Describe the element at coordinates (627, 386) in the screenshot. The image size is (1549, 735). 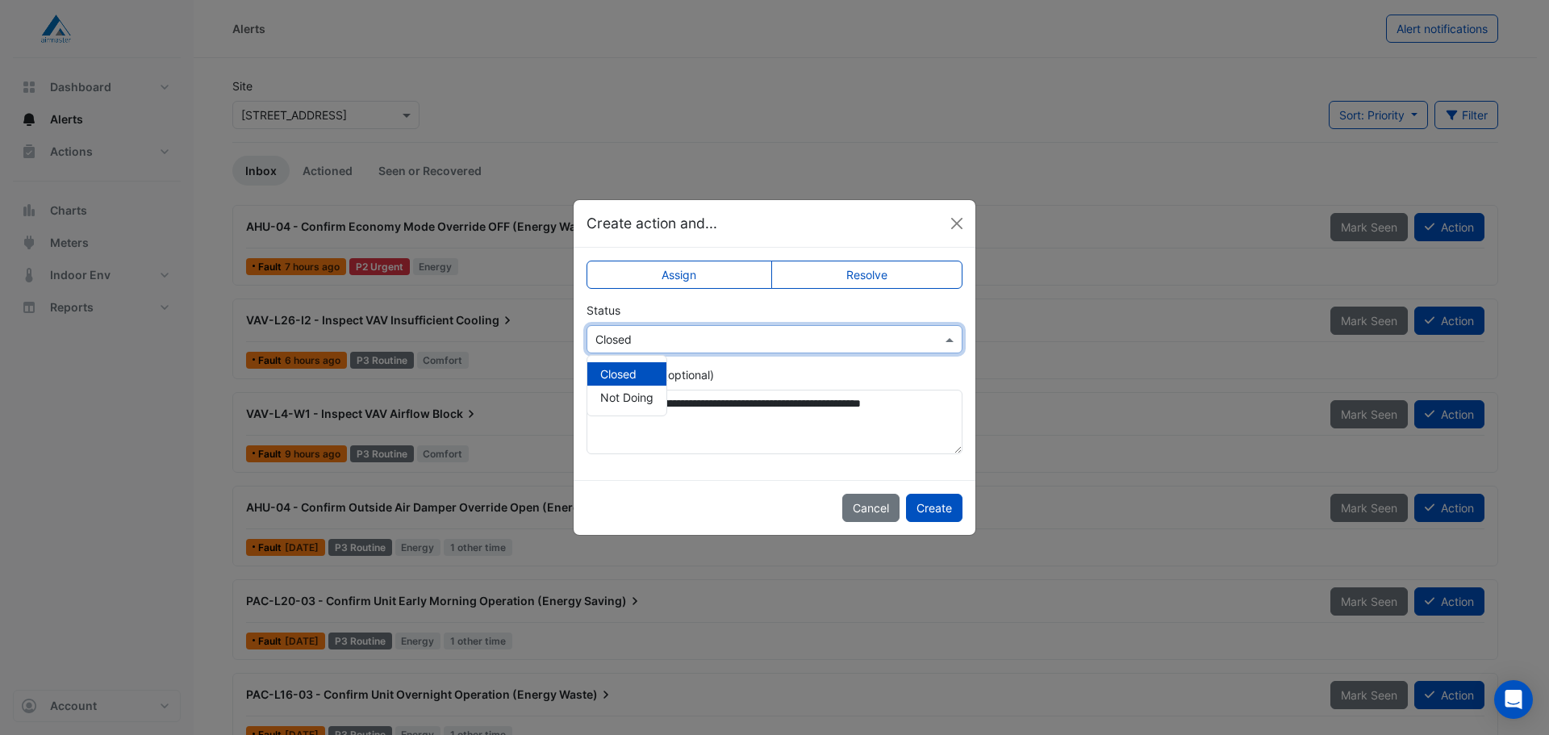
I see `ng-dropdown-panel: Options list` at that location.